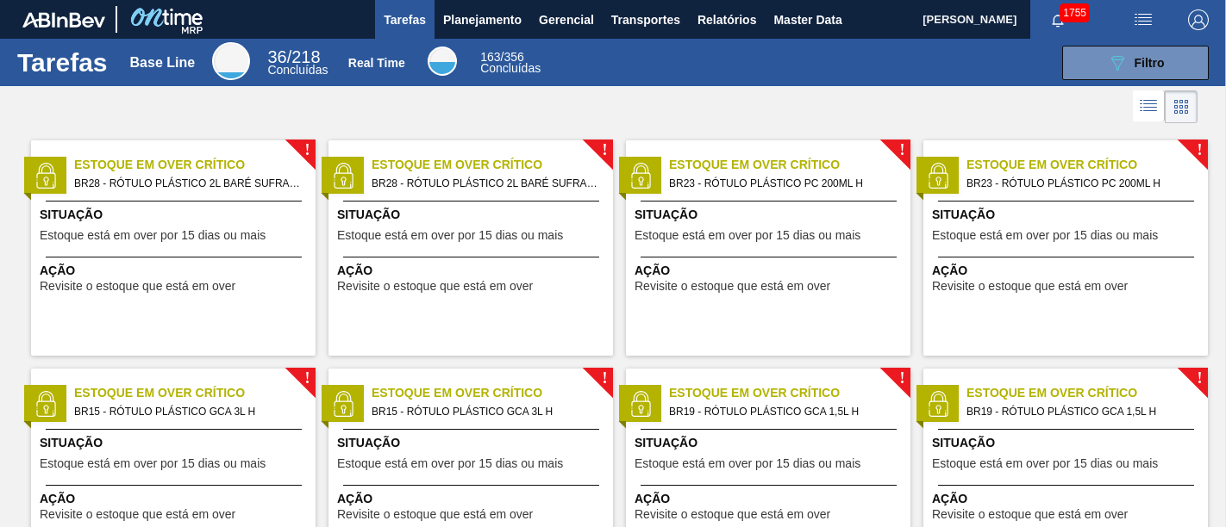  What do you see at coordinates (490, 57) in the screenshot?
I see `span: 163` at bounding box center [490, 57].